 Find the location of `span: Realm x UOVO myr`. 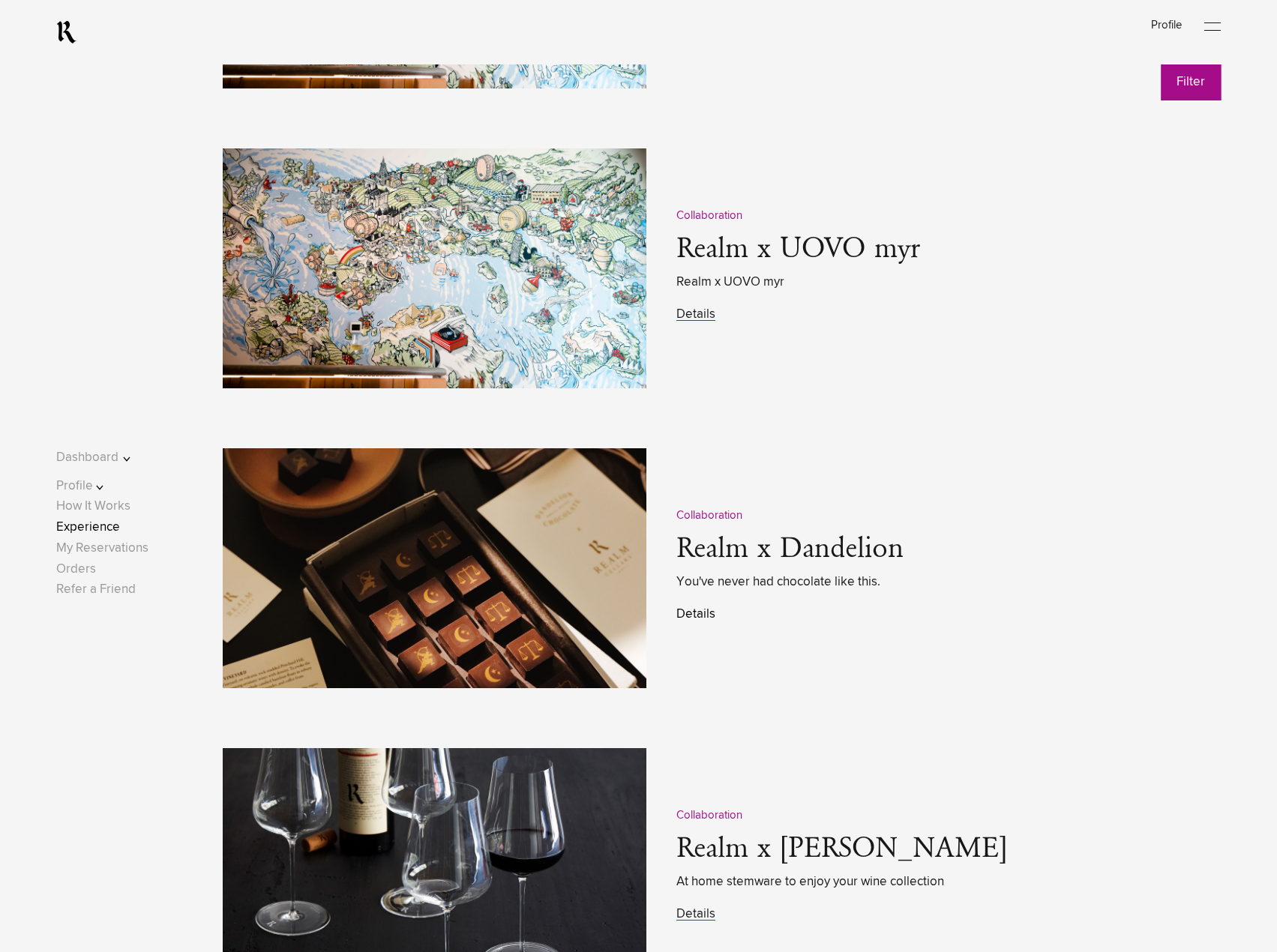

span: Realm x UOVO myr is located at coordinates (951, 282).